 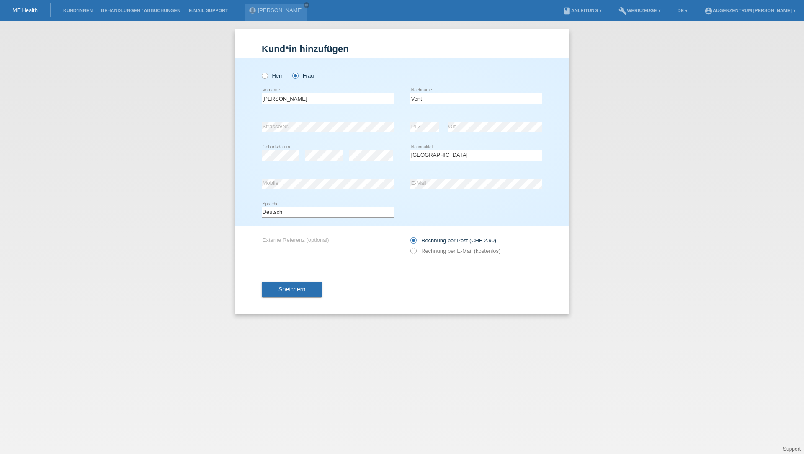 What do you see at coordinates (25, 10) in the screenshot?
I see `a: MF Health` at bounding box center [25, 10].